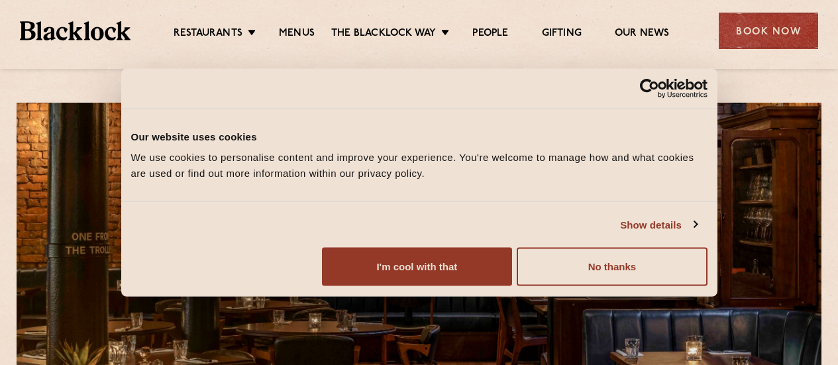 This screenshot has width=838, height=365. Describe the element at coordinates (490, 34) in the screenshot. I see `a: People` at that location.